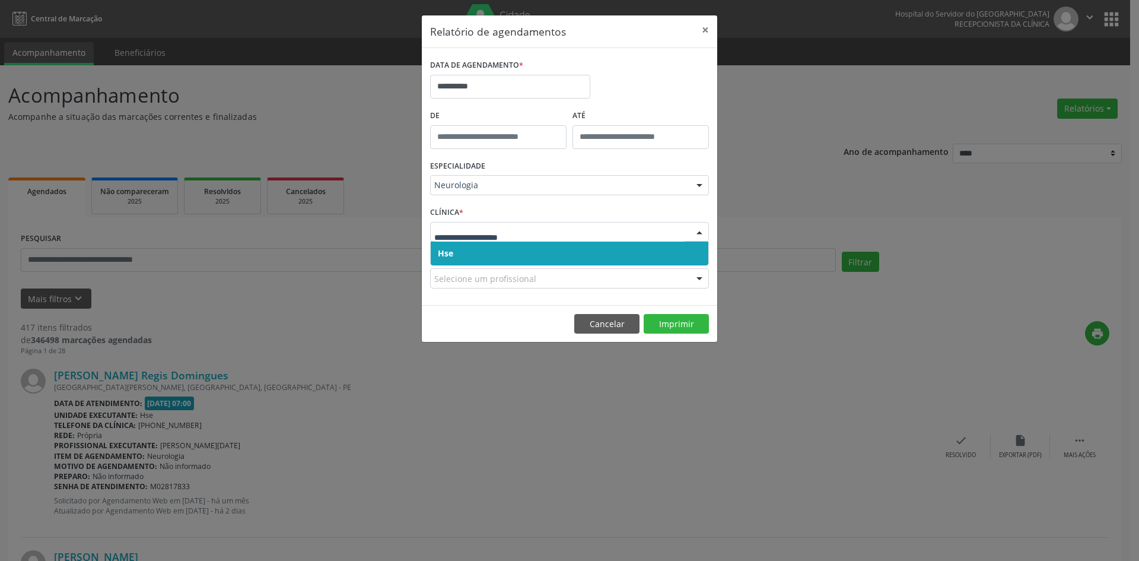 This screenshot has height=561, width=1139. What do you see at coordinates (499, 116) in the screenshot?
I see `label: De` at bounding box center [499, 116].